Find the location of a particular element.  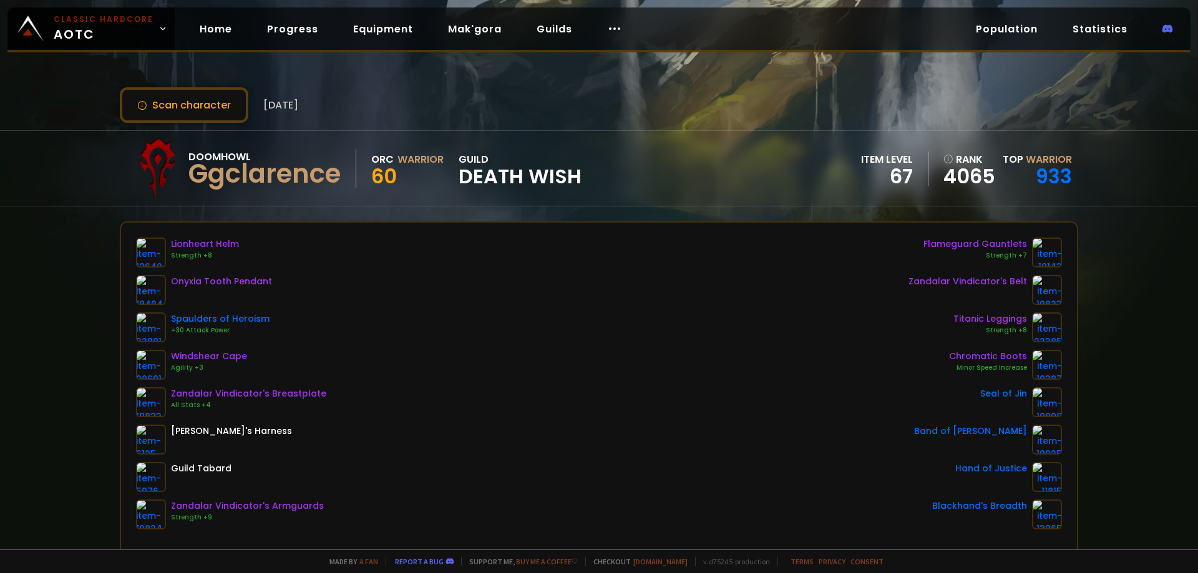

div: rank is located at coordinates (969, 159).